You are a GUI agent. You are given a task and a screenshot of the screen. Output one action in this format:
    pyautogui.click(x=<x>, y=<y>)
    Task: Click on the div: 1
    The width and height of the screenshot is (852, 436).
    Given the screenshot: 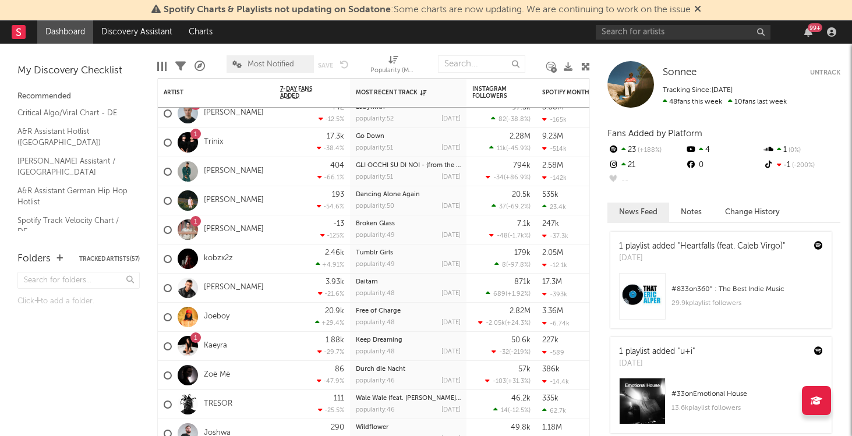 What is the action you would take?
    pyautogui.click(x=802, y=150)
    